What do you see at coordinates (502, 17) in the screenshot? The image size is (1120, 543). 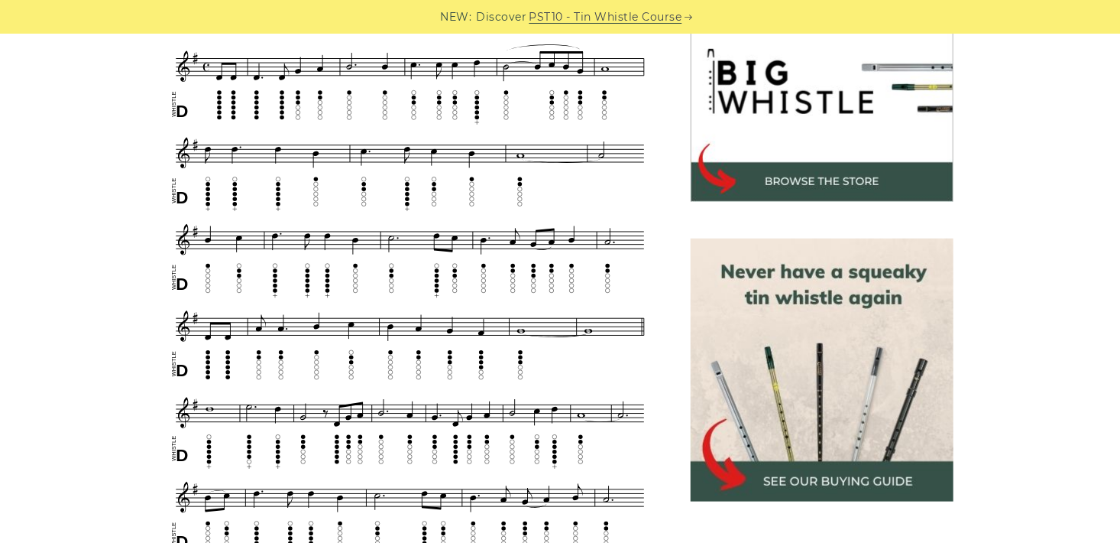 I see `span: Discover` at bounding box center [502, 17].